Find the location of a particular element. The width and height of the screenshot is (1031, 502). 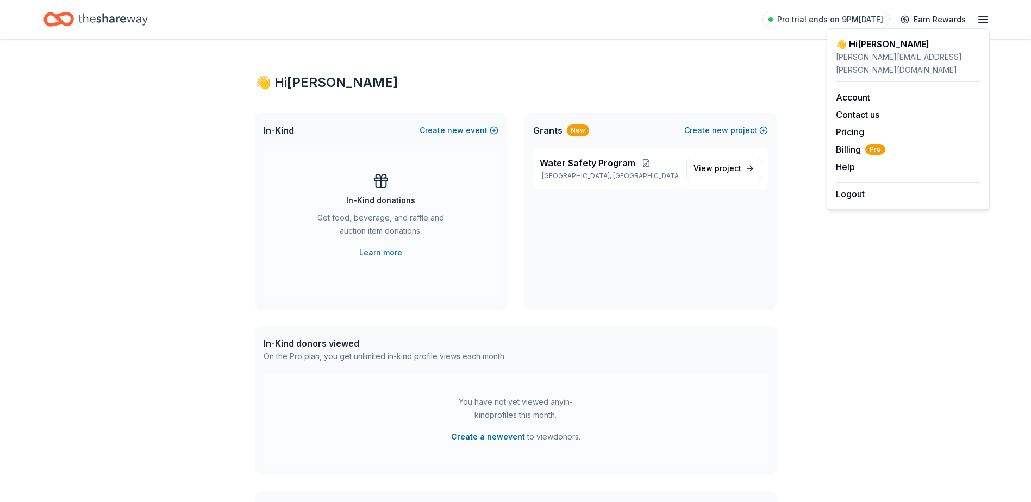

a: Learn more is located at coordinates (380, 253).